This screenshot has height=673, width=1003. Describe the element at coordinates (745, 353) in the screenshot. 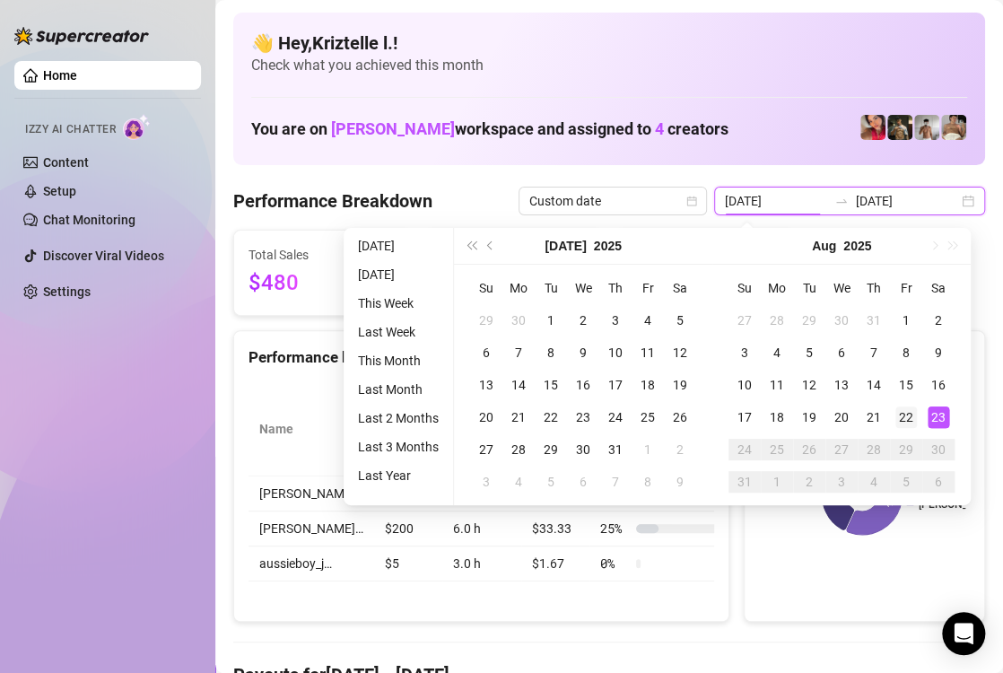

I see `td: 2025-08-03` at that location.